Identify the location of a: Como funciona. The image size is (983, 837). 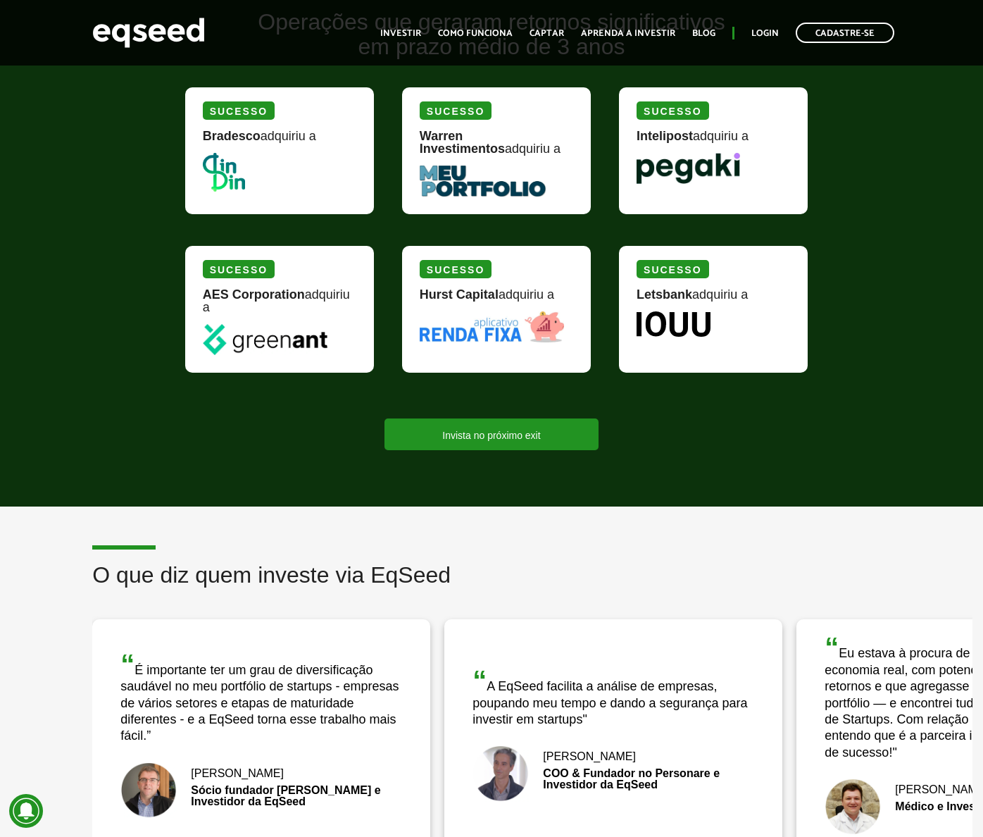
(475, 33).